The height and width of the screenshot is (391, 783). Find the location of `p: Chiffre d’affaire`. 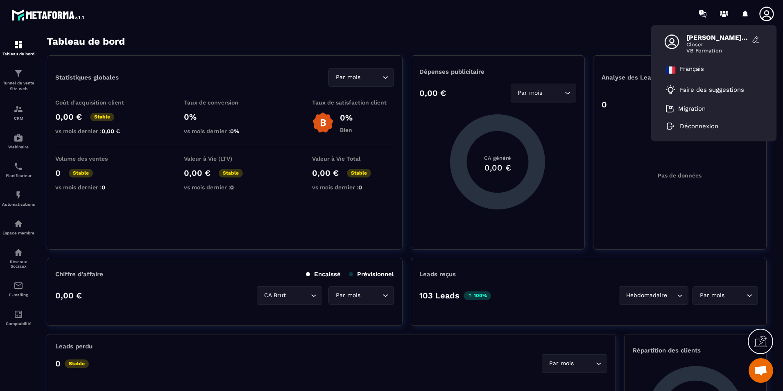

p: Chiffre d’affaire is located at coordinates (79, 274).